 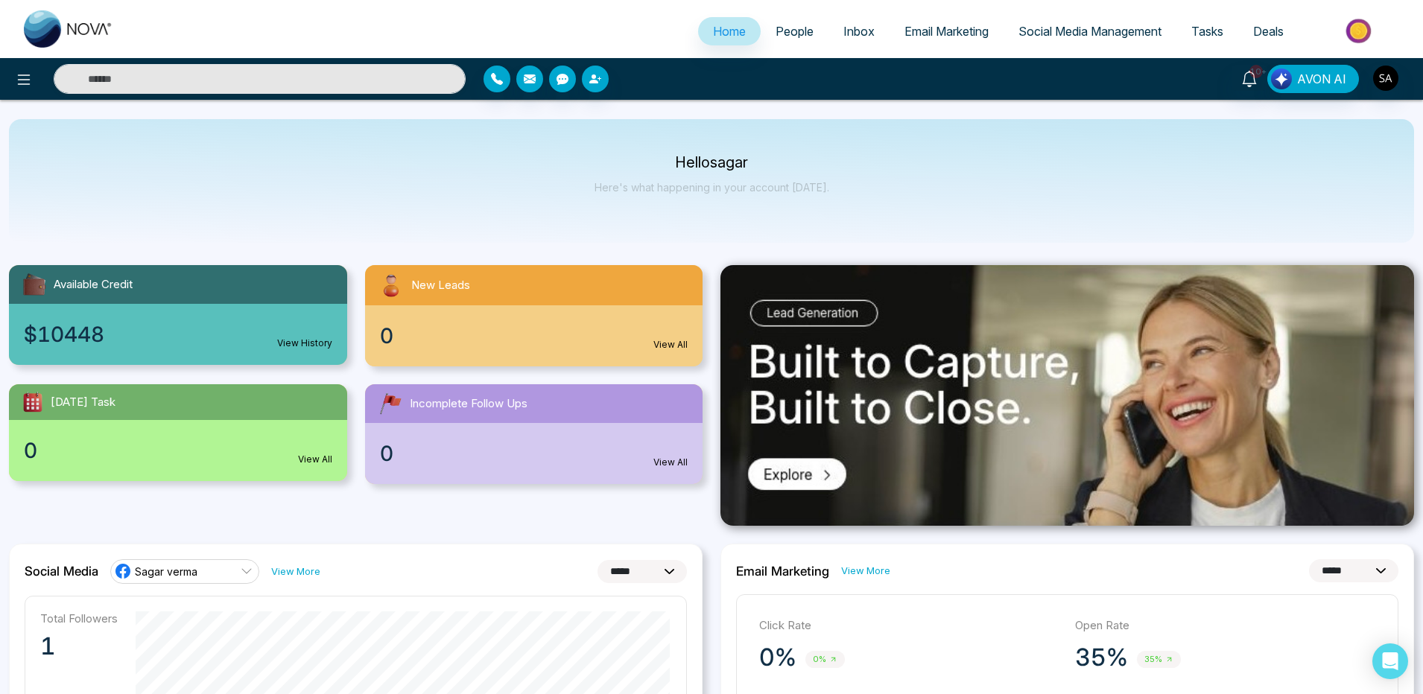 What do you see at coordinates (1256, 72) in the screenshot?
I see `span: 10+` at bounding box center [1256, 72].